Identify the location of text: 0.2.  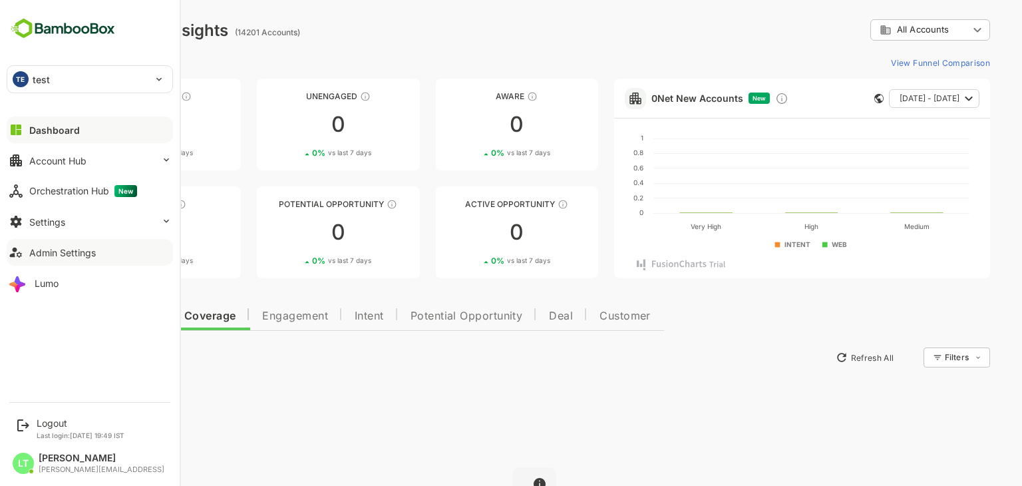
(591, 198).